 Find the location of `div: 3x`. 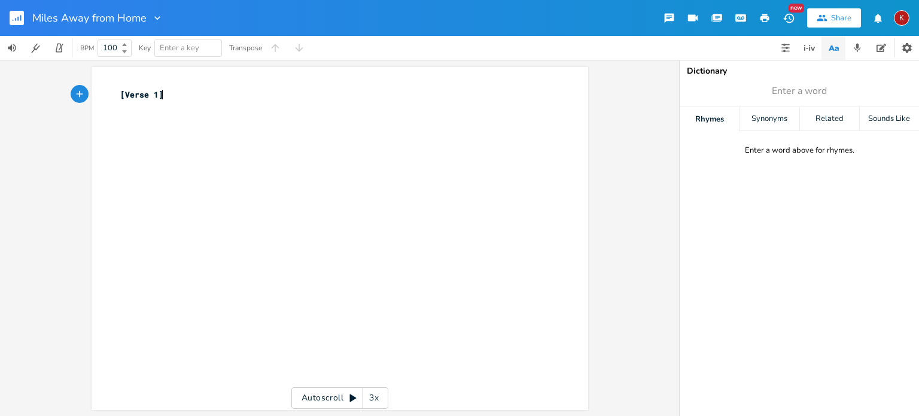

div: 3x is located at coordinates (374, 398).